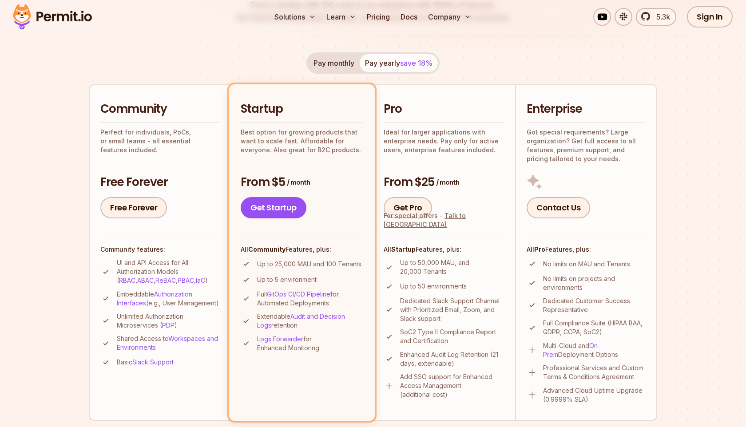  I want to click on p: Got special requirements? Large organization? Get full access to all features, premium support, a..., so click(586, 146).